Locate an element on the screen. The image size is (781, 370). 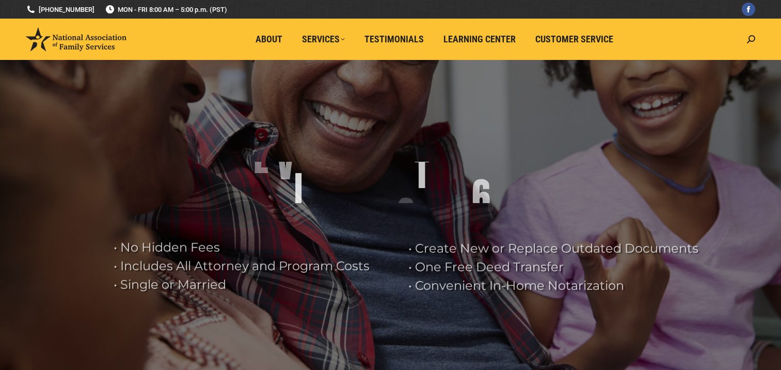
rs-layer: • No Hidden Fees • Includes All Attorney and Program Costs • Single or Married is located at coordinates (255, 266).